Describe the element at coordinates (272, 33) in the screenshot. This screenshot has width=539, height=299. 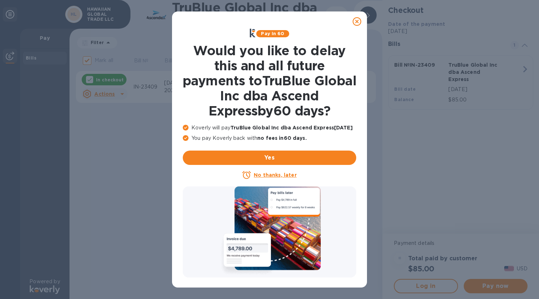
I see `b: Pay in 60` at that location.